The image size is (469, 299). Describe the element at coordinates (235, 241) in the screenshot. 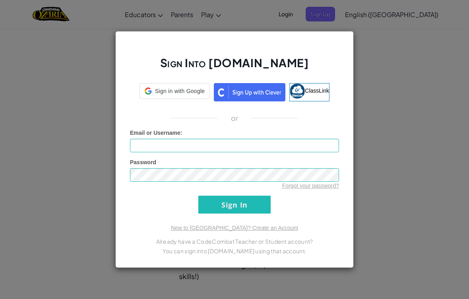

I see `p: Already have a CodeCombat Teacher or Student account?` at that location.